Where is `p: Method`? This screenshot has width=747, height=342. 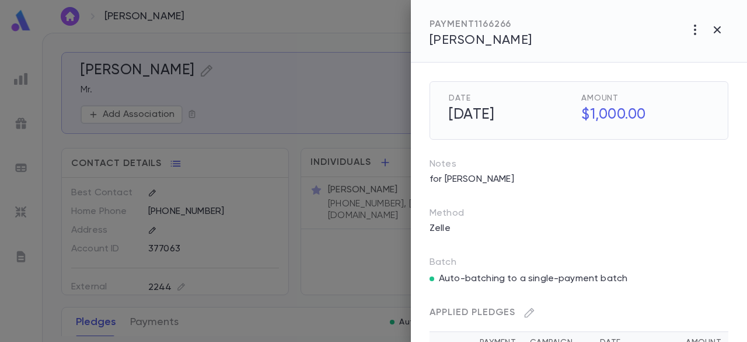
p: Method is located at coordinates (459, 213).